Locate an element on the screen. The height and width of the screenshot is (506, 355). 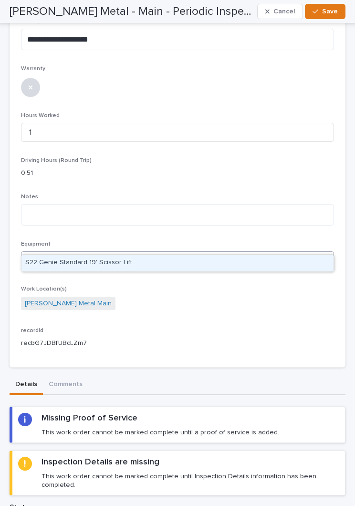
h2: Missing Proof of Service is located at coordinates (89, 418).